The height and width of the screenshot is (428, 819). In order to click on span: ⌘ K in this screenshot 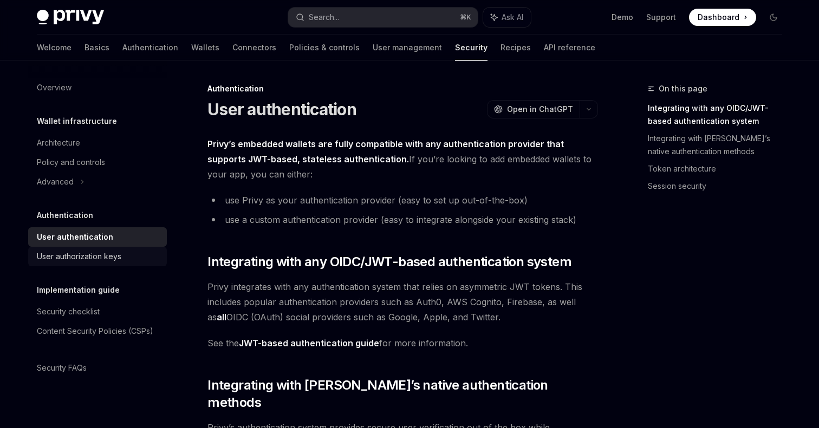, I will do `click(465, 17)`.